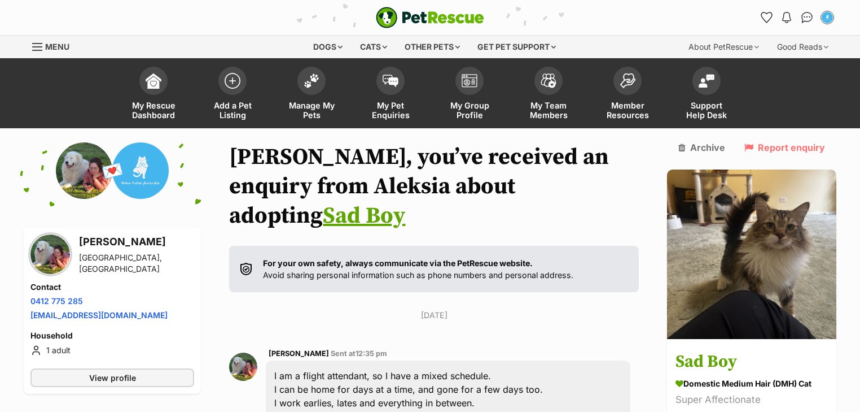 This screenshot has width=860, height=412. I want to click on img: notifications-46538b983faf8c2785f20acdc204bb7945ddae34d4c08c2a6579f10ce5e182be.svg, so click(787, 18).